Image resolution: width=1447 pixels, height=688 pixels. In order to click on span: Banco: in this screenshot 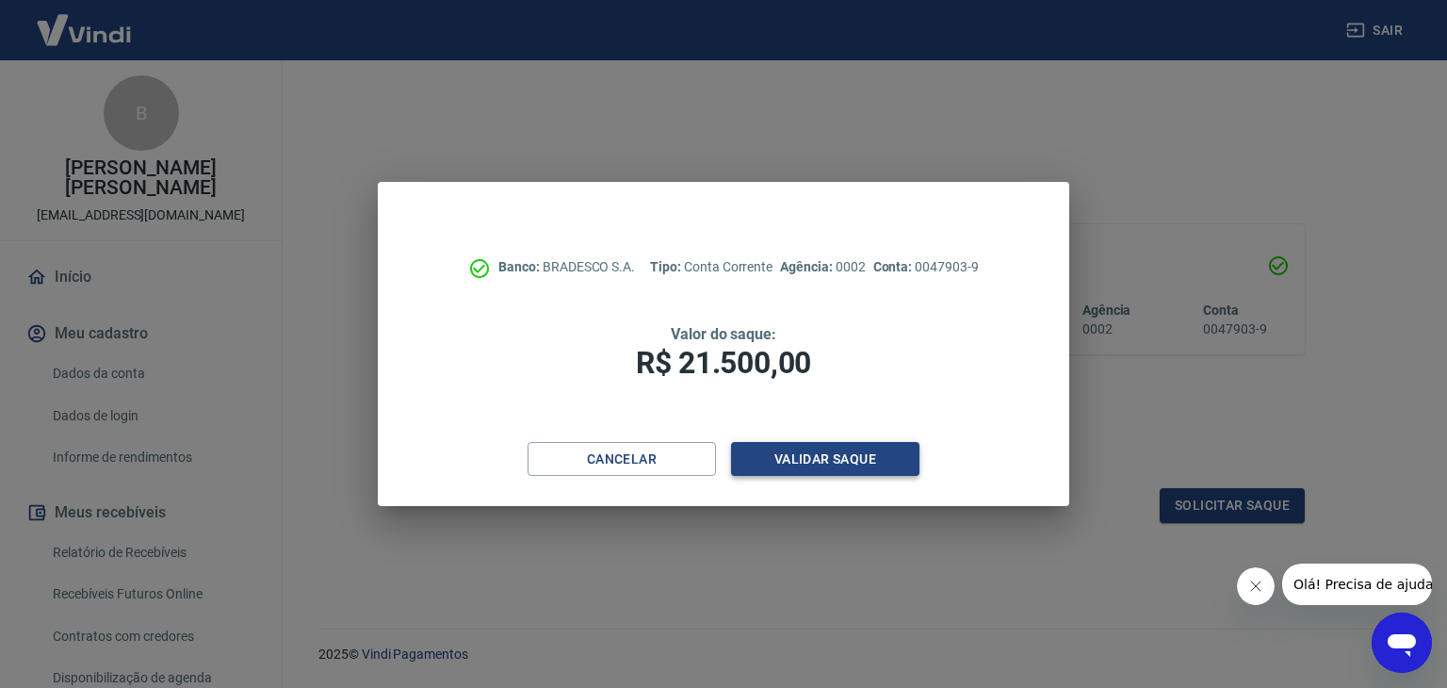, I will do `click(520, 267)`.